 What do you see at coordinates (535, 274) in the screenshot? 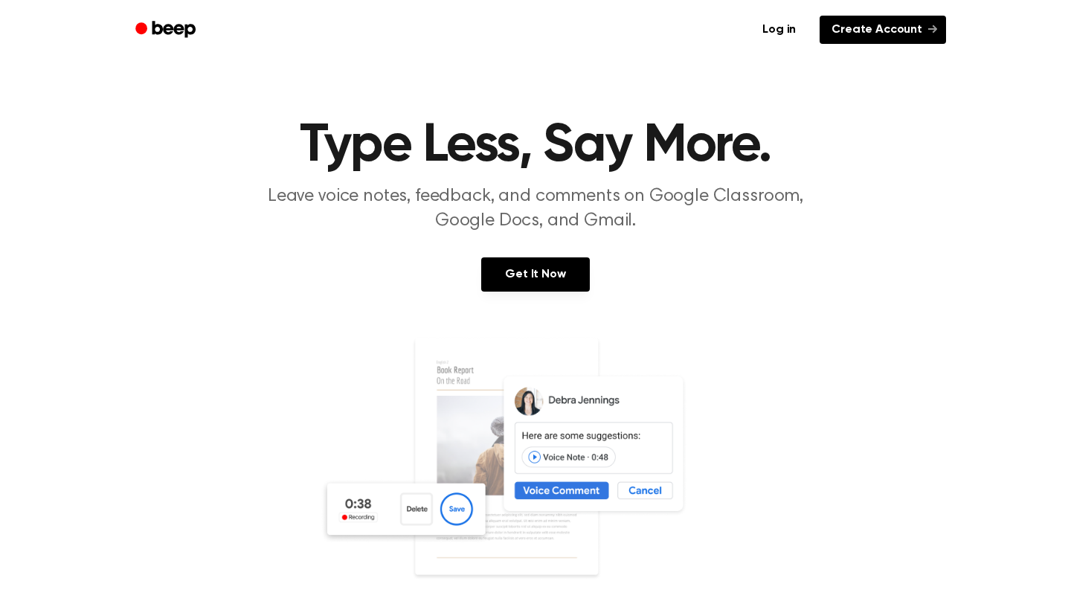
I see `a: Get It Now` at bounding box center [535, 274].